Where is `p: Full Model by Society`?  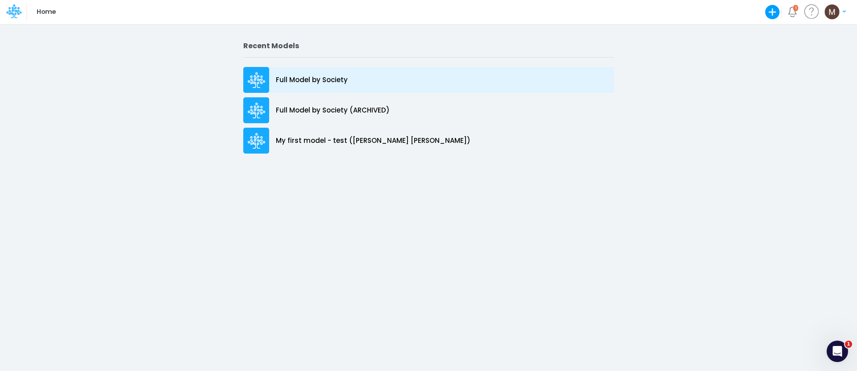
p: Full Model by Society is located at coordinates (312, 80).